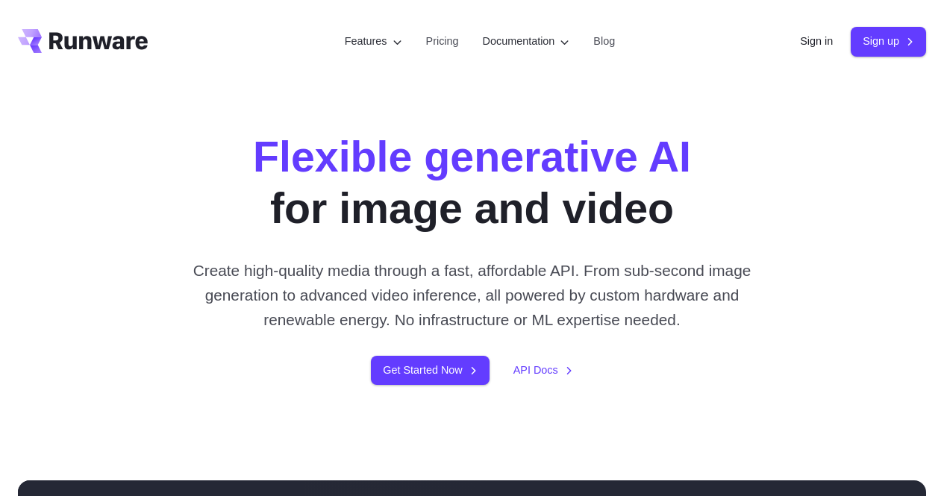 This screenshot has width=944, height=496. I want to click on strong: Flexible generative AI, so click(472, 157).